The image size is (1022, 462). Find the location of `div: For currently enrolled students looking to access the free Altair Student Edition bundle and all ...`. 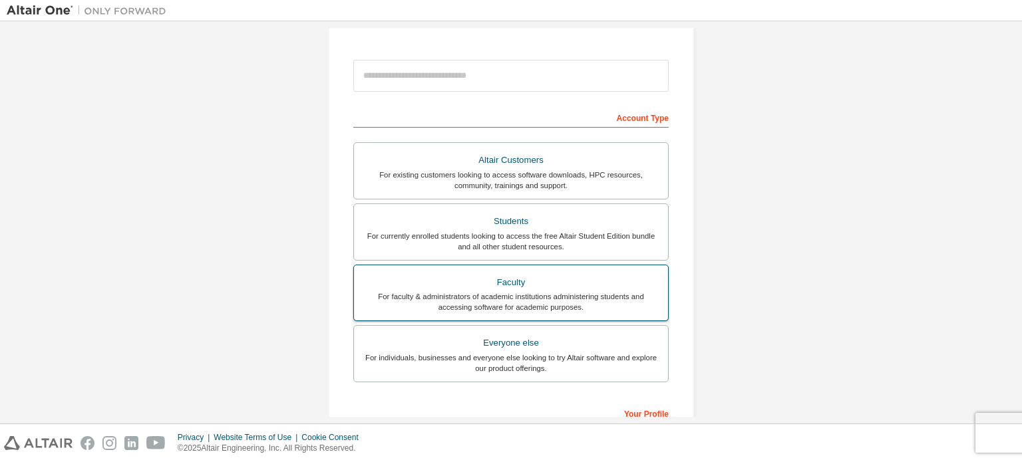

div: For currently enrolled students looking to access the free Altair Student Edition bundle and all ... is located at coordinates (511, 241).